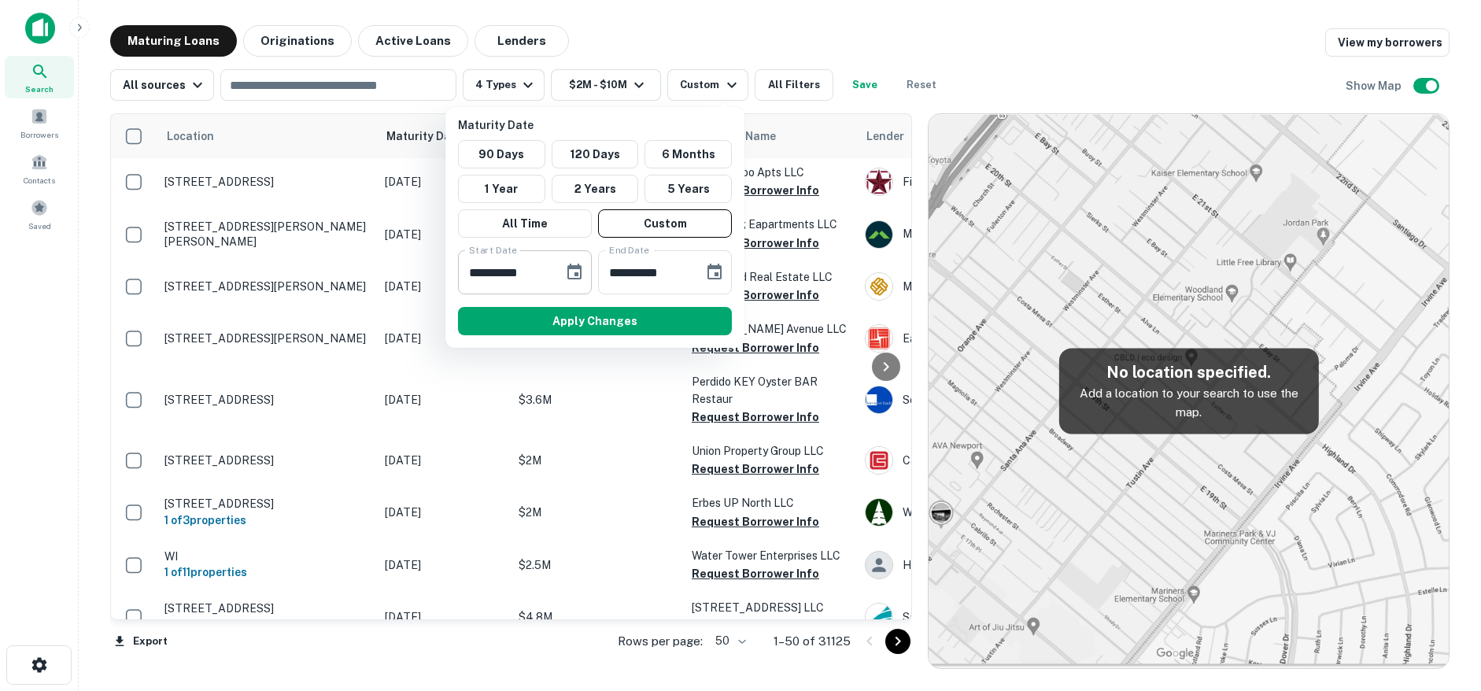  What do you see at coordinates (665, 224) in the screenshot?
I see `button: Custom` at bounding box center [665, 224].